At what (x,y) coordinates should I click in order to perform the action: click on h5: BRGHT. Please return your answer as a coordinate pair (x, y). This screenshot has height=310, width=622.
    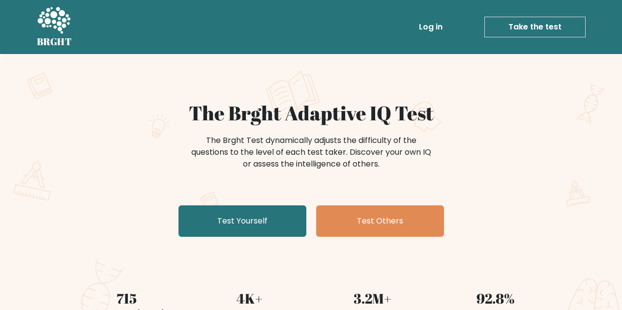
    Looking at the image, I should click on (55, 42).